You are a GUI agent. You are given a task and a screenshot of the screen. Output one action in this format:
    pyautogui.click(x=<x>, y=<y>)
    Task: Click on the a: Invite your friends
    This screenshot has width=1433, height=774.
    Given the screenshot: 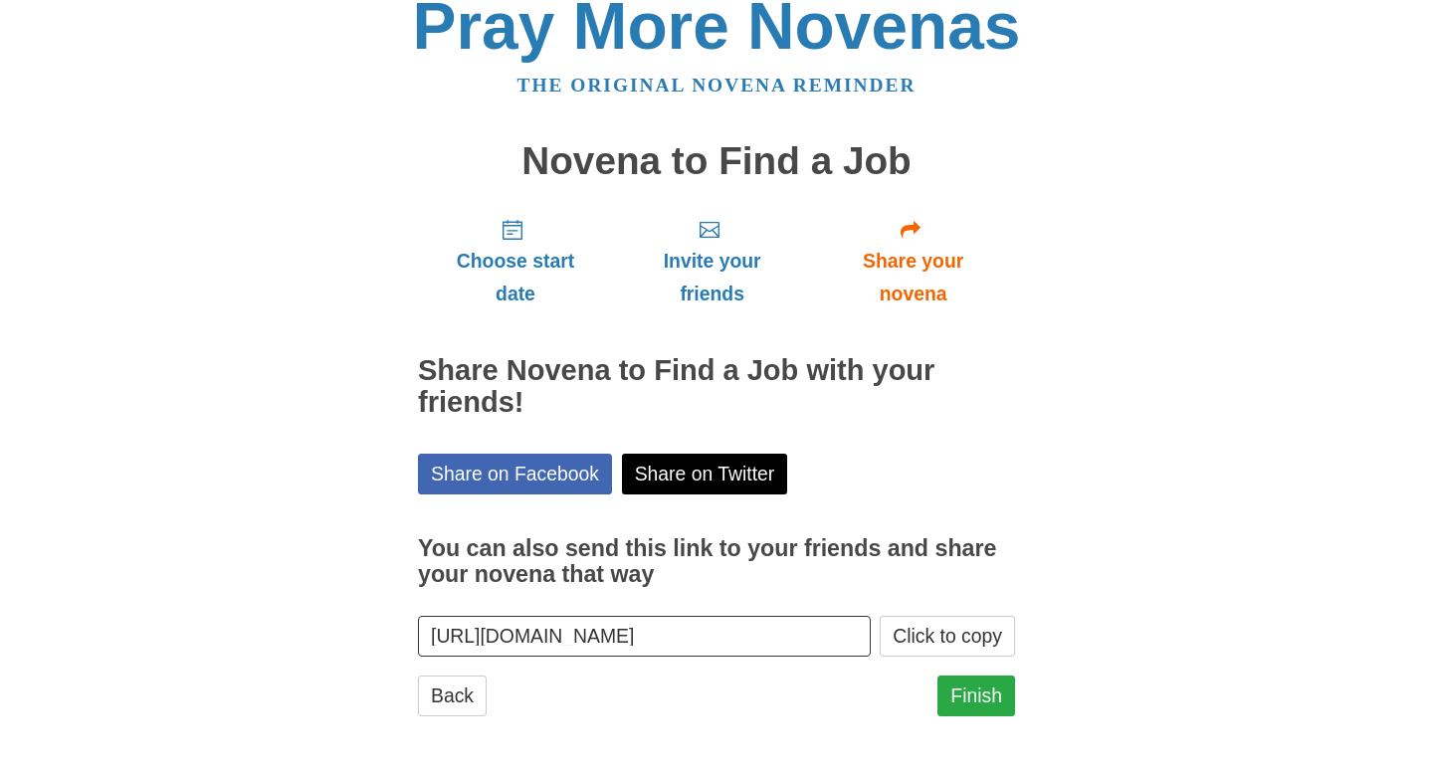 What is the action you would take?
    pyautogui.click(x=711, y=261)
    